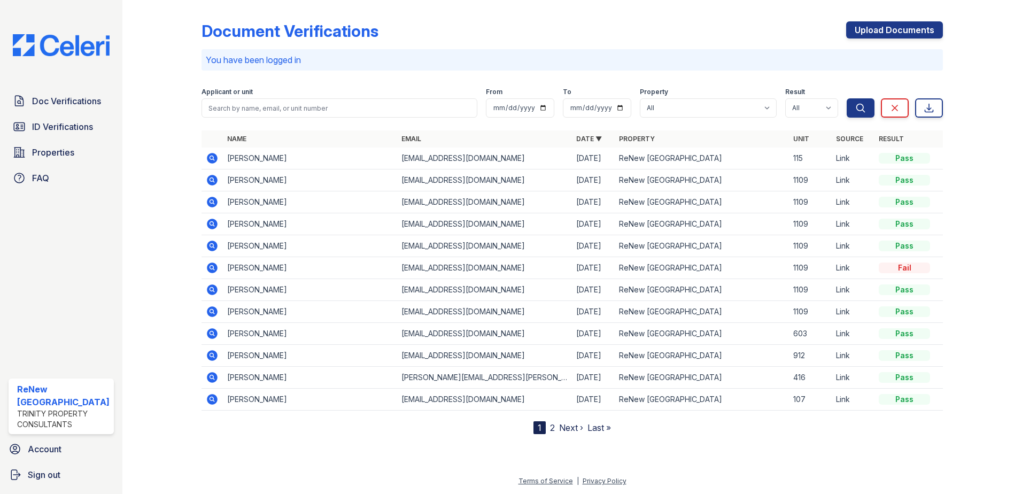 Image resolution: width=1022 pixels, height=494 pixels. I want to click on a: Property, so click(637, 138).